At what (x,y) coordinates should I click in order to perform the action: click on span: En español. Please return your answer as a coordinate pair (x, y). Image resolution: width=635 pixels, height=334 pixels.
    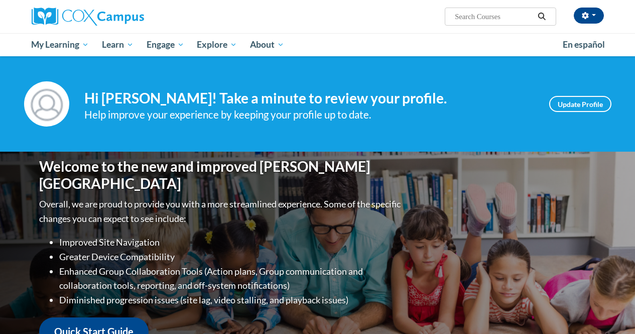
    Looking at the image, I should click on (584, 44).